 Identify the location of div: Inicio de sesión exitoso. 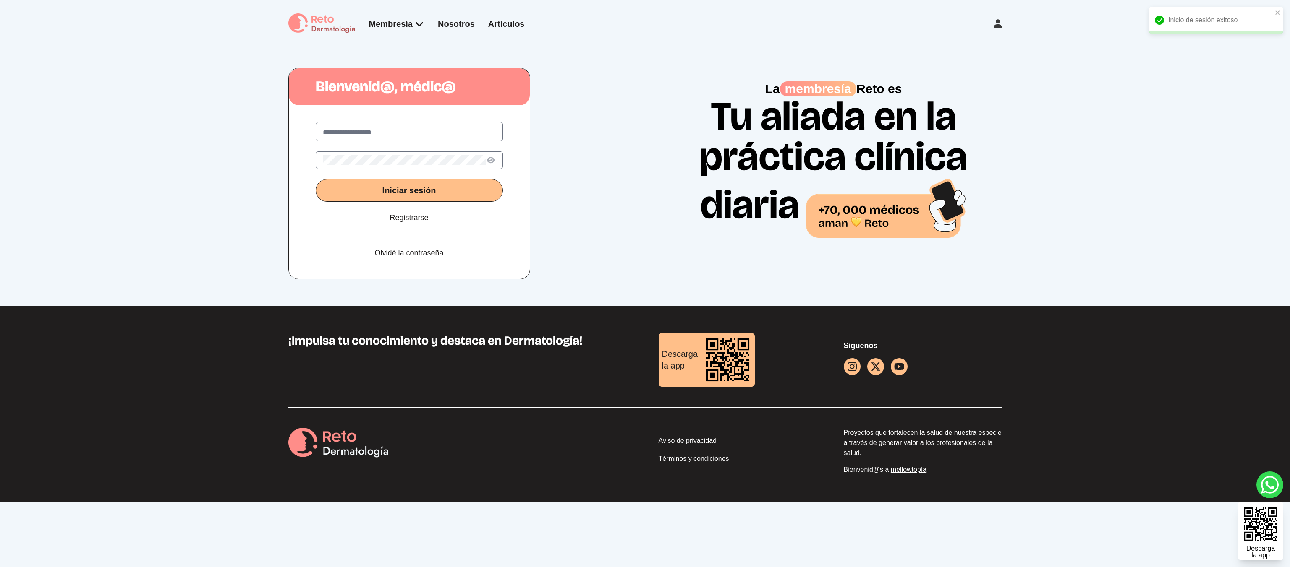
(1216, 20).